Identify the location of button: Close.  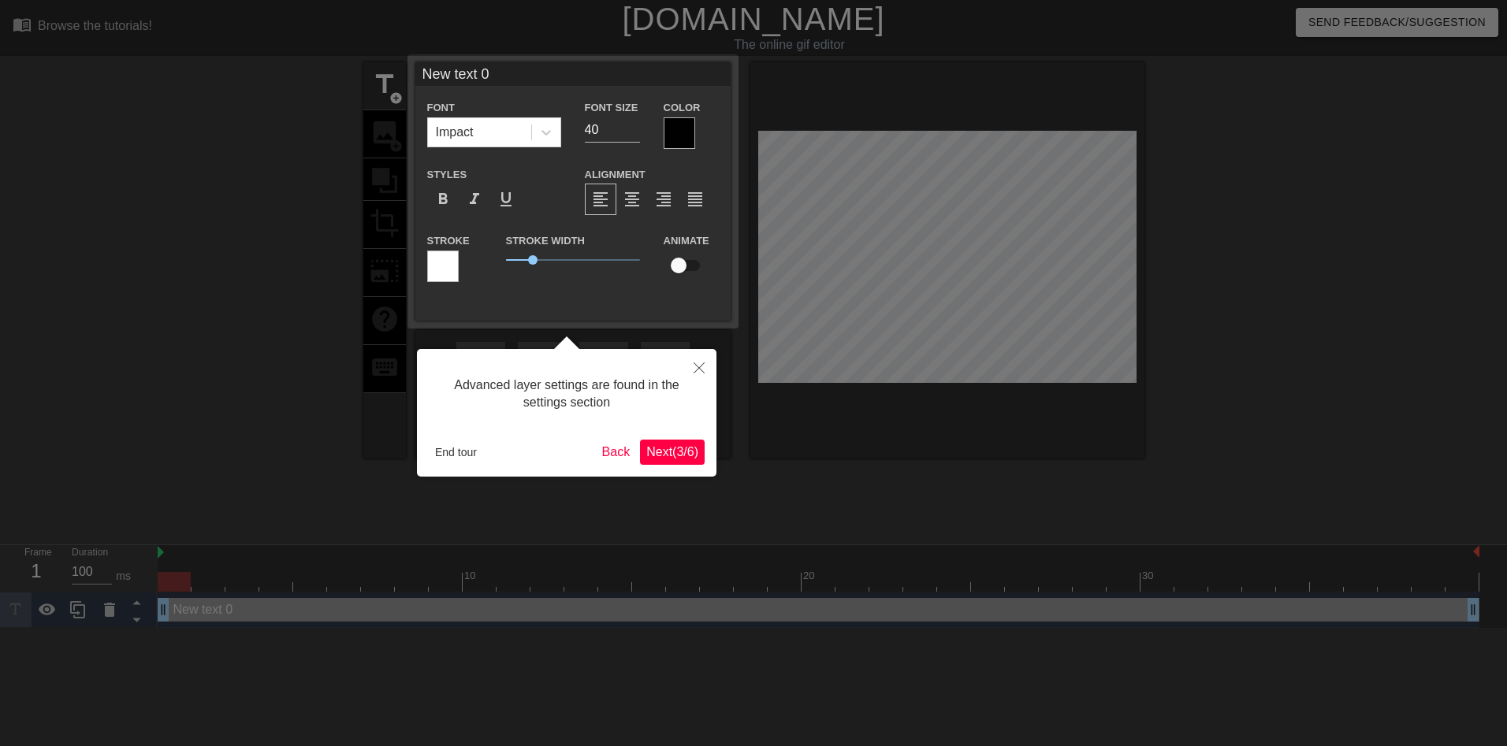
(699, 367).